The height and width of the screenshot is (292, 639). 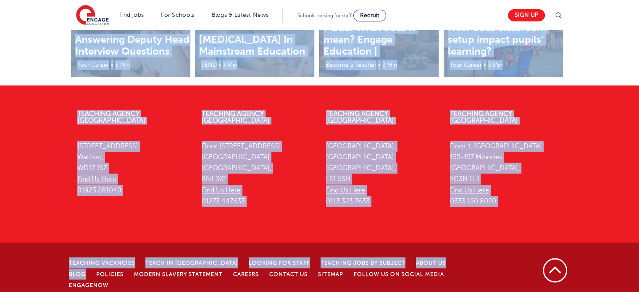 I want to click on a: Careers, so click(x=246, y=274).